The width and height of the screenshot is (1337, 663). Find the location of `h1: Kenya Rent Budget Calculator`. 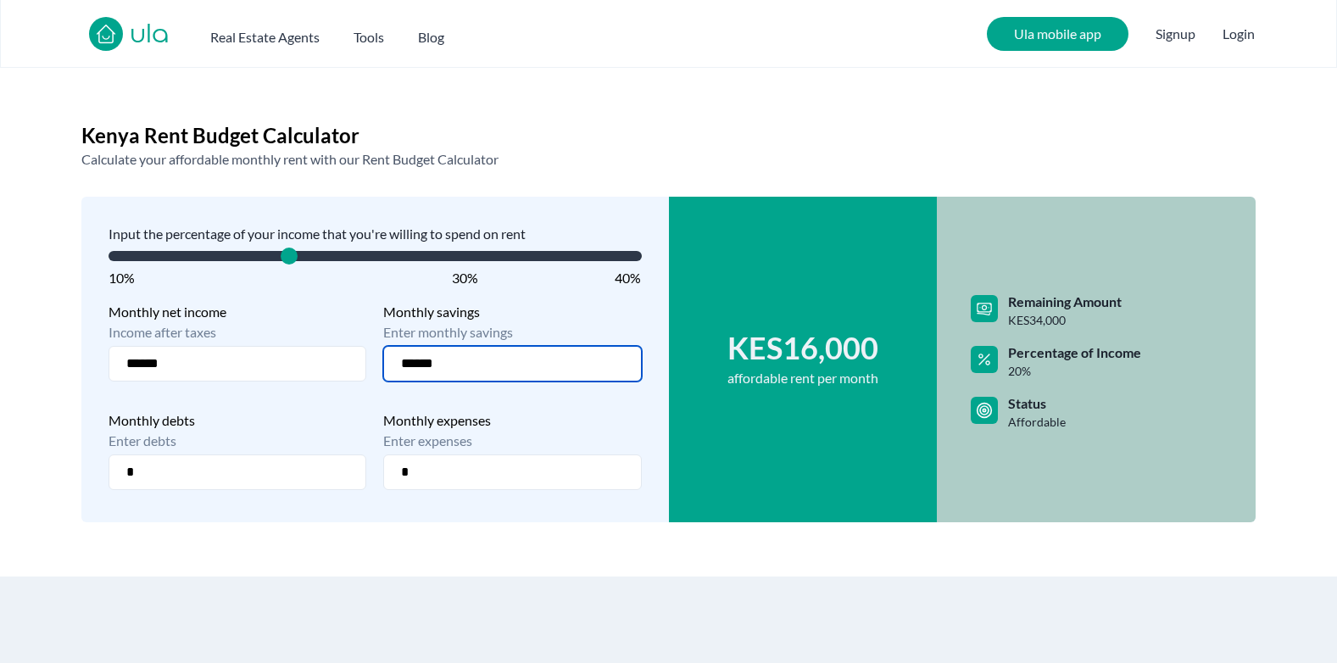

h1: Kenya Rent Budget Calculator is located at coordinates (668, 136).